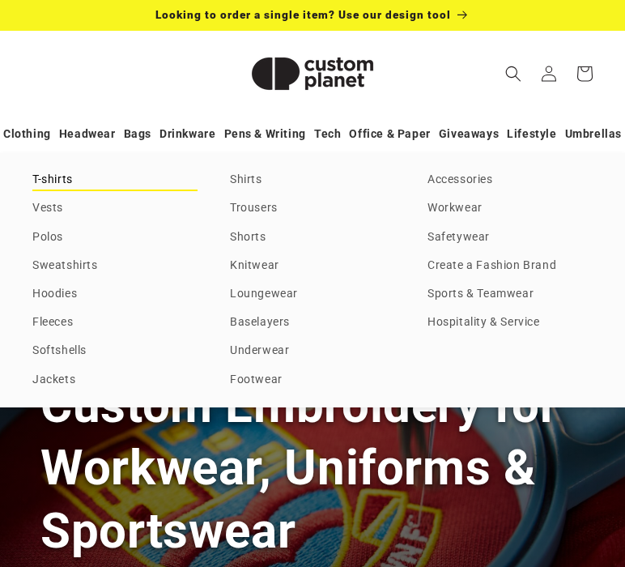 This screenshot has width=625, height=567. What do you see at coordinates (327, 134) in the screenshot?
I see `a: Tech` at bounding box center [327, 134].